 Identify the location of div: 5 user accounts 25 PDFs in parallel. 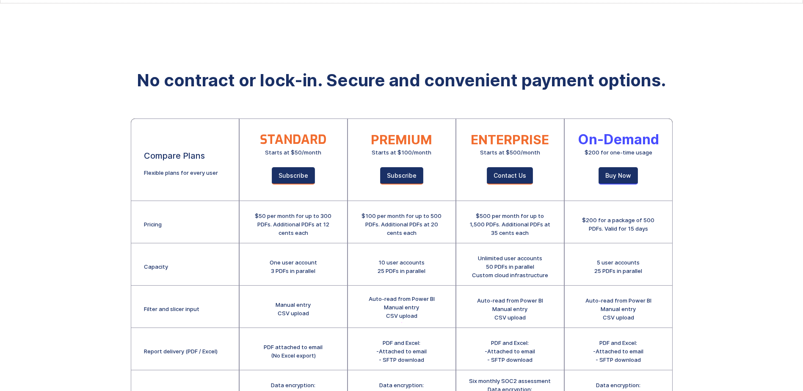
(618, 267).